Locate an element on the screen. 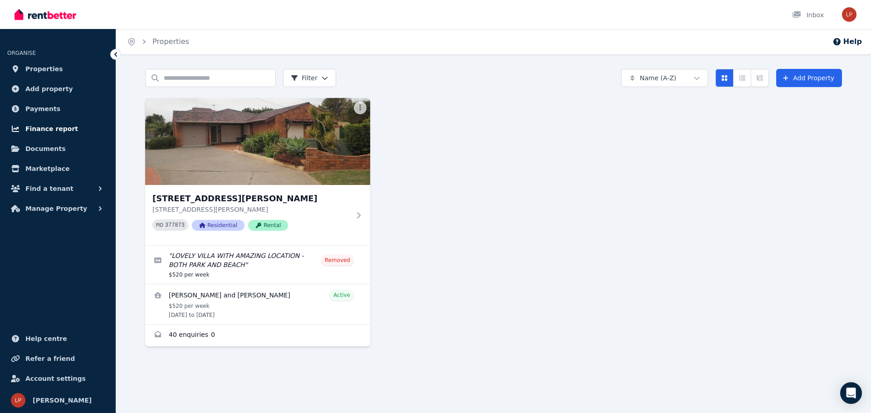  img: RentBetter is located at coordinates (45, 15).